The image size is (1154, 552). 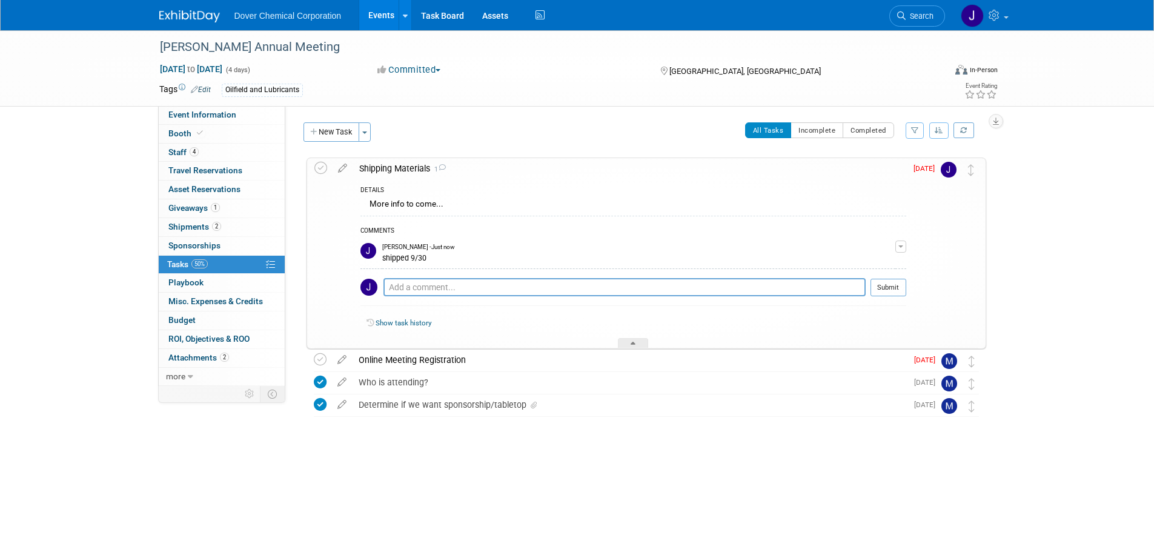 What do you see at coordinates (191, 69) in the screenshot?
I see `span: to` at bounding box center [191, 69].